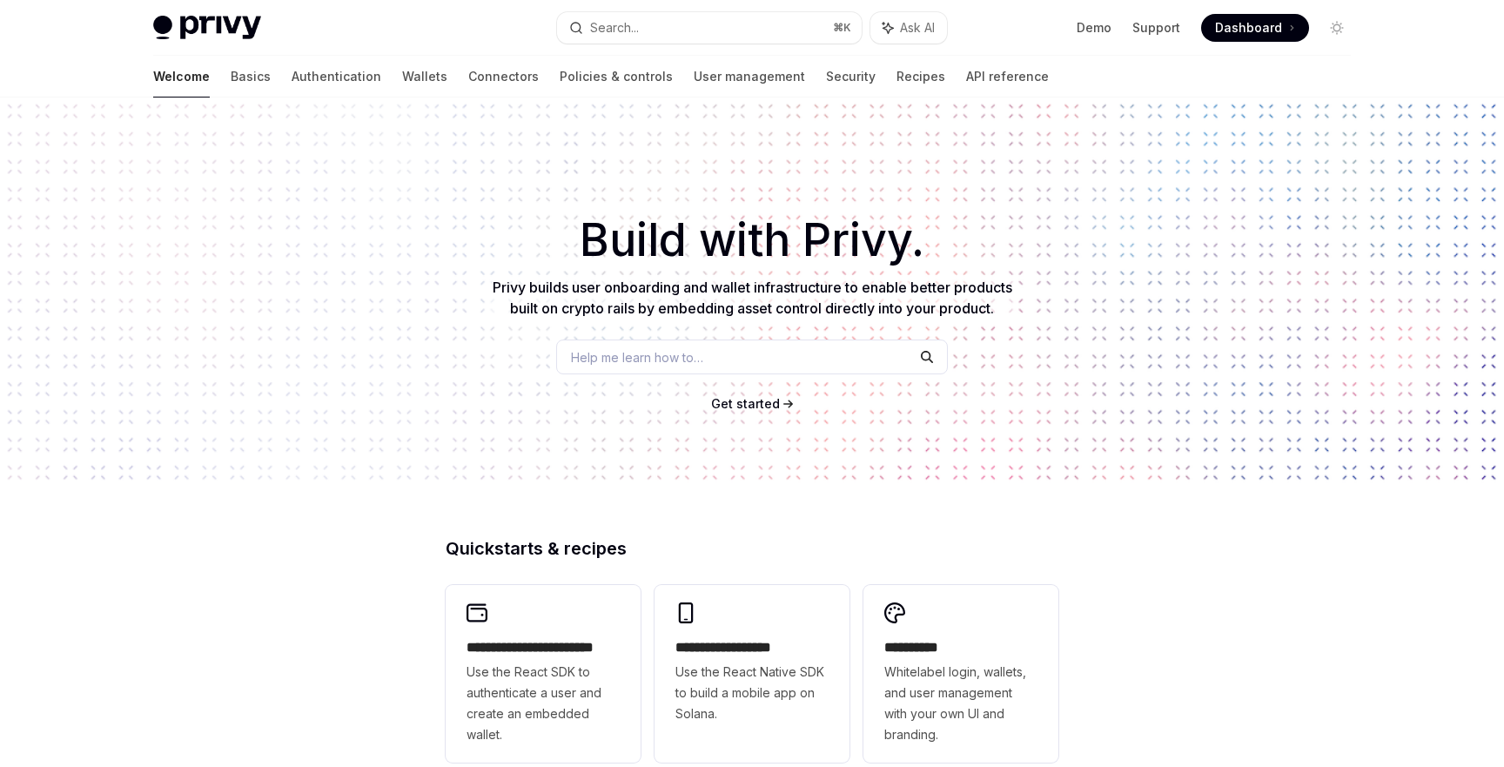 The image size is (1504, 767). Describe the element at coordinates (1337, 28) in the screenshot. I see `button: Toggle dark mode` at that location.